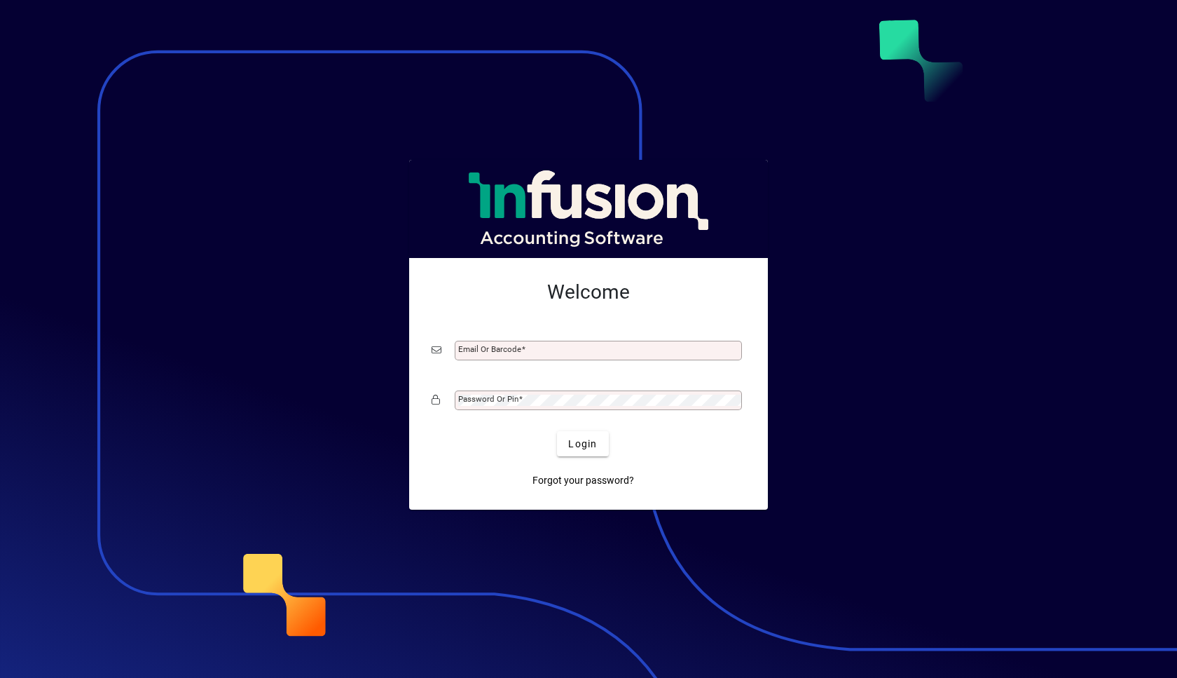 Image resolution: width=1177 pixels, height=678 pixels. Describe the element at coordinates (488, 399) in the screenshot. I see `mat-label: Password or Pin` at that location.